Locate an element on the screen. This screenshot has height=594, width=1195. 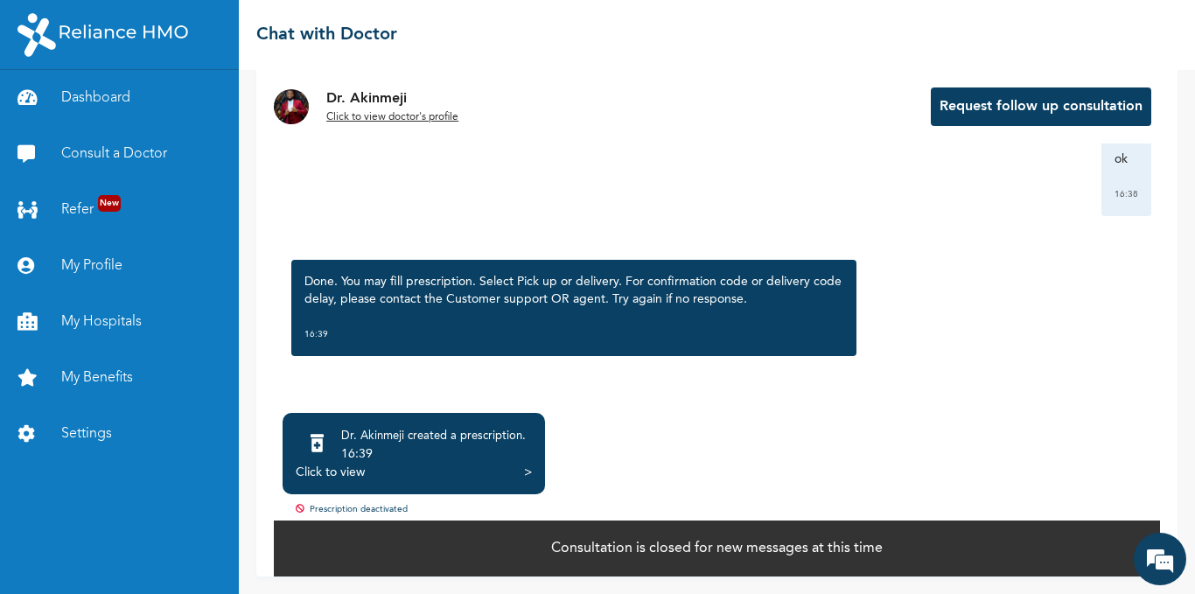
div: Using the App is located at coordinates (183, 334).